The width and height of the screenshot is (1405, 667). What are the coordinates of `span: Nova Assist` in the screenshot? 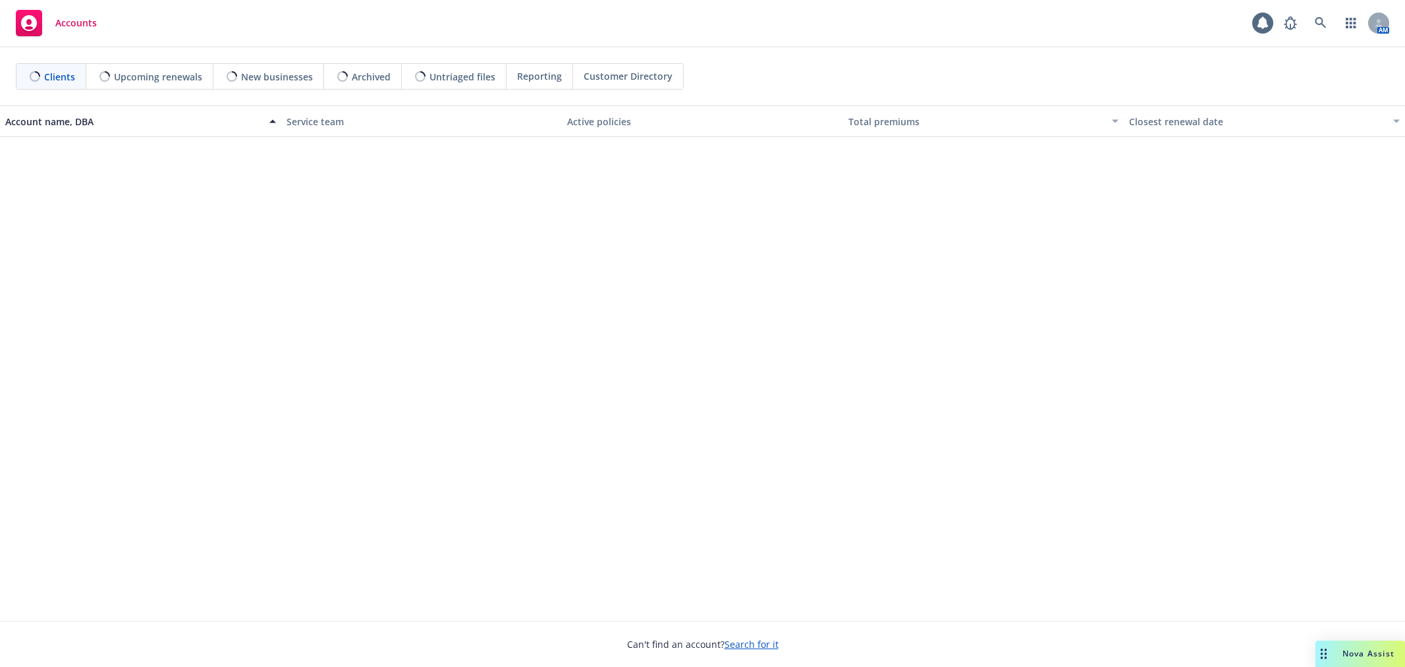 It's located at (1368, 653).